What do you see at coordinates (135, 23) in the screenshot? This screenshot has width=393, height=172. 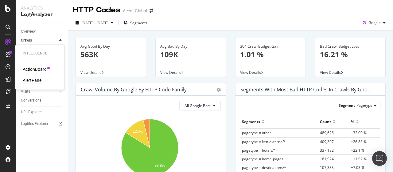 I see `button: Segments` at bounding box center [135, 23].